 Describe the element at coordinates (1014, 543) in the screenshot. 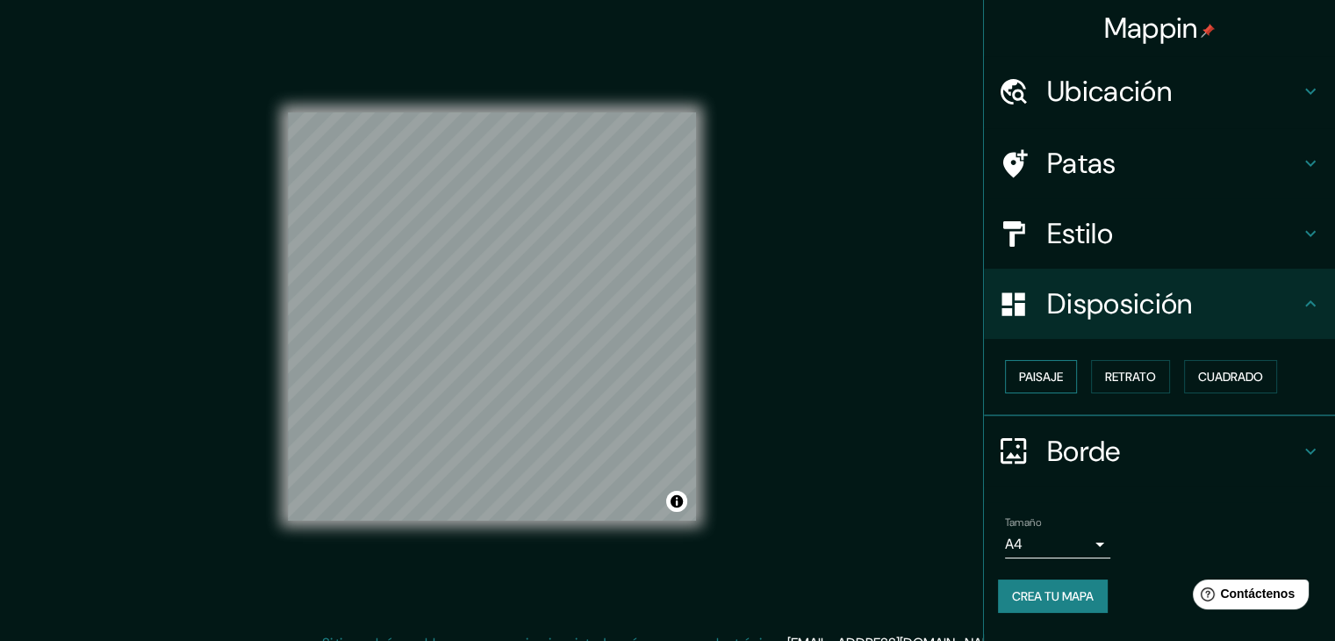

I see `font: A4` at that location.